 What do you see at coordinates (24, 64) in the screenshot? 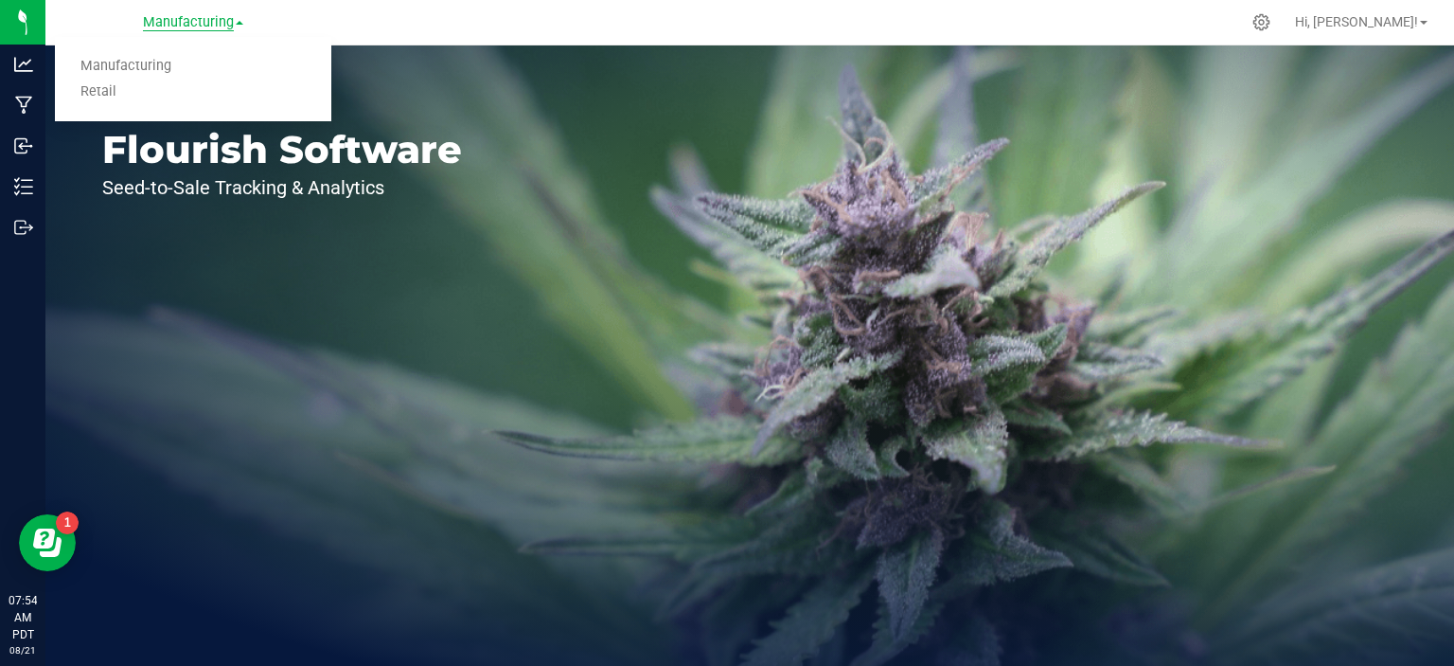
I see `inline-svg: Analytics` at bounding box center [24, 64].